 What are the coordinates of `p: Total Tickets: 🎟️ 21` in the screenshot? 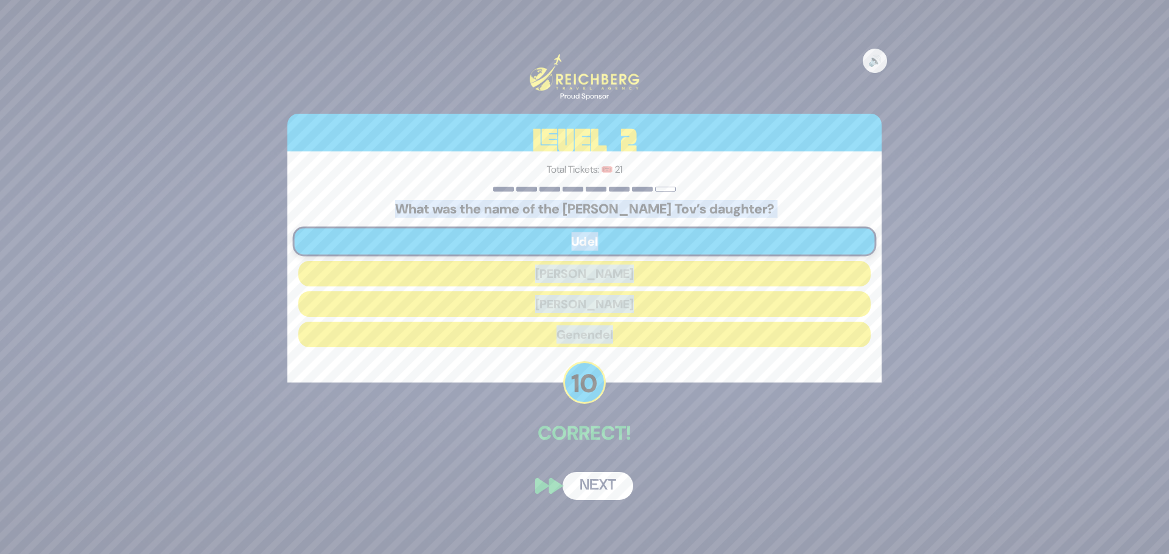 It's located at (584, 170).